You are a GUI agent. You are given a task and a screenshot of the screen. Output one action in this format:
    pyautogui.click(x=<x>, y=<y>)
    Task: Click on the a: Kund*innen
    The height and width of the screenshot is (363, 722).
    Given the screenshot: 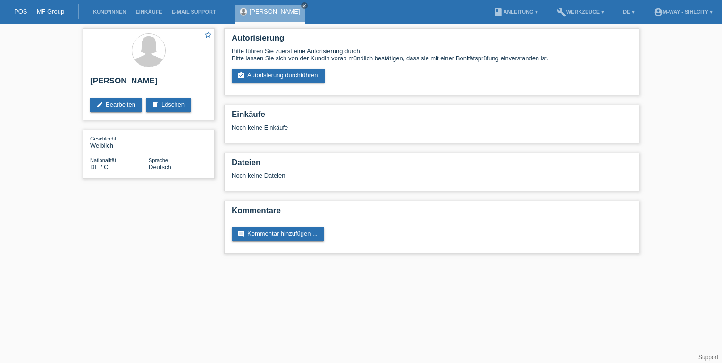 What is the action you would take?
    pyautogui.click(x=109, y=12)
    